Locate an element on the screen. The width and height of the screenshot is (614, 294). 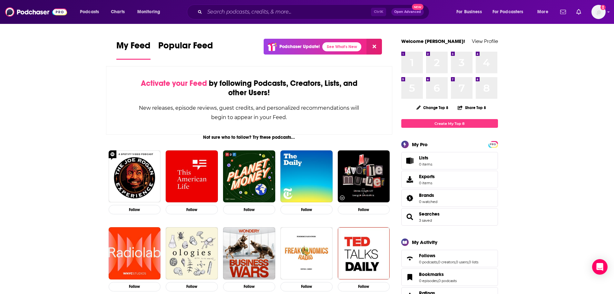
a: The Daily is located at coordinates (306, 176).